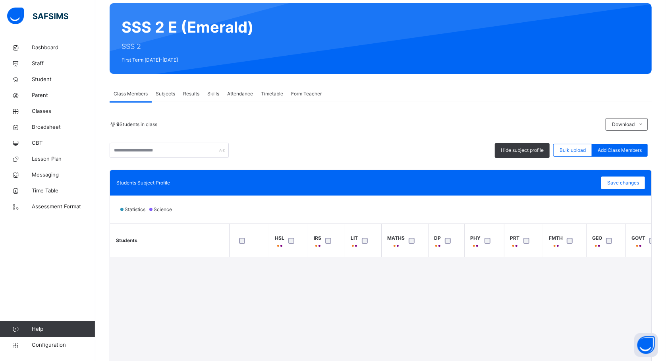  What do you see at coordinates (63, 329) in the screenshot?
I see `span: Help` at bounding box center [63, 329].